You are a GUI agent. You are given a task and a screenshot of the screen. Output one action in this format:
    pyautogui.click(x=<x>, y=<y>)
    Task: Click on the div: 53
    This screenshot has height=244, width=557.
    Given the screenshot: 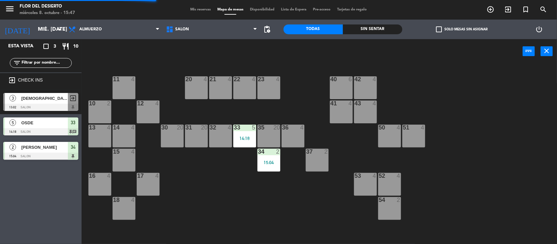 What is the action you would take?
    pyautogui.click(x=354, y=176)
    